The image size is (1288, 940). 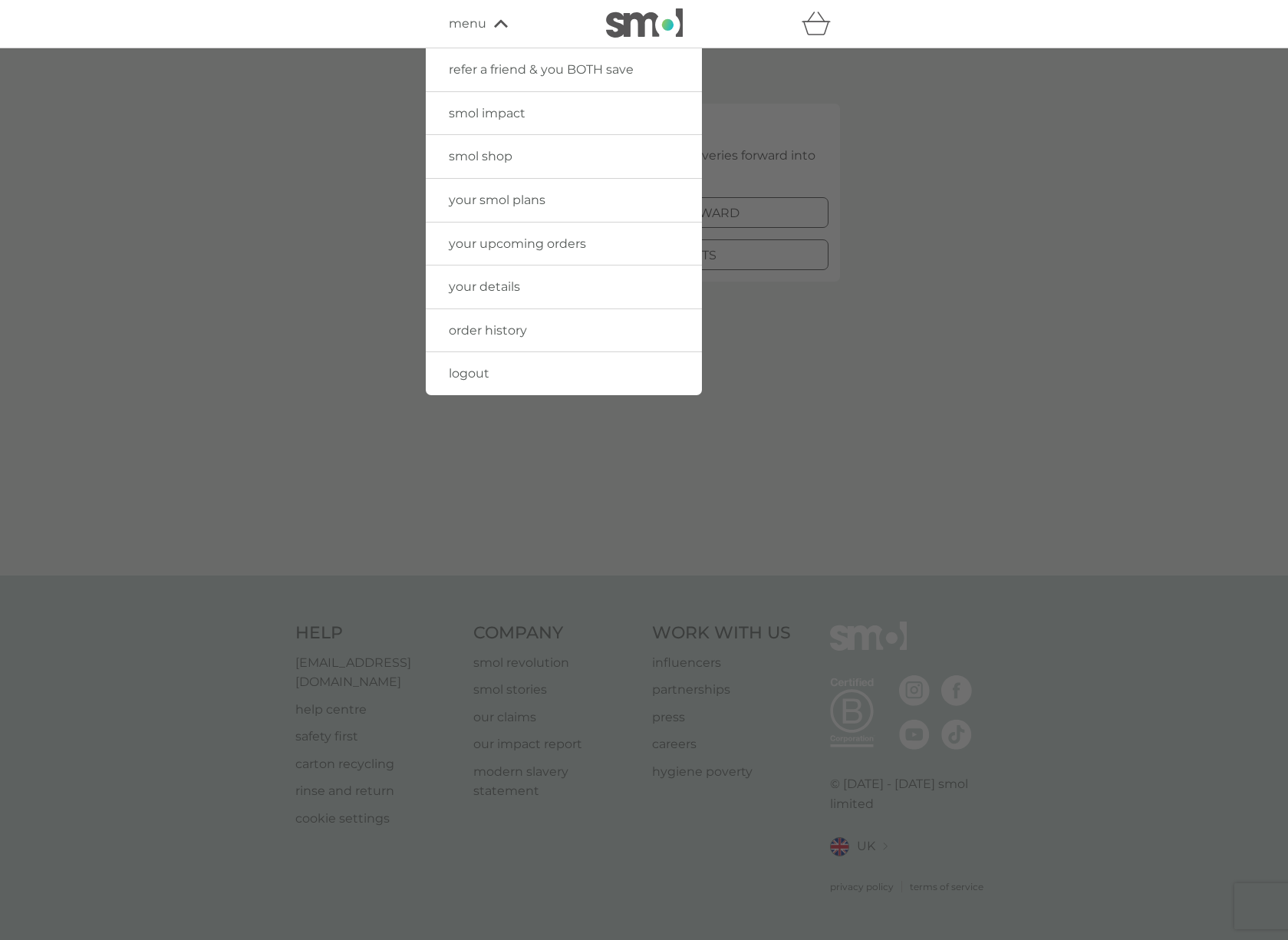 What do you see at coordinates (30, 30) in the screenshot?
I see `img: logo_orange.svg` at bounding box center [30, 30].